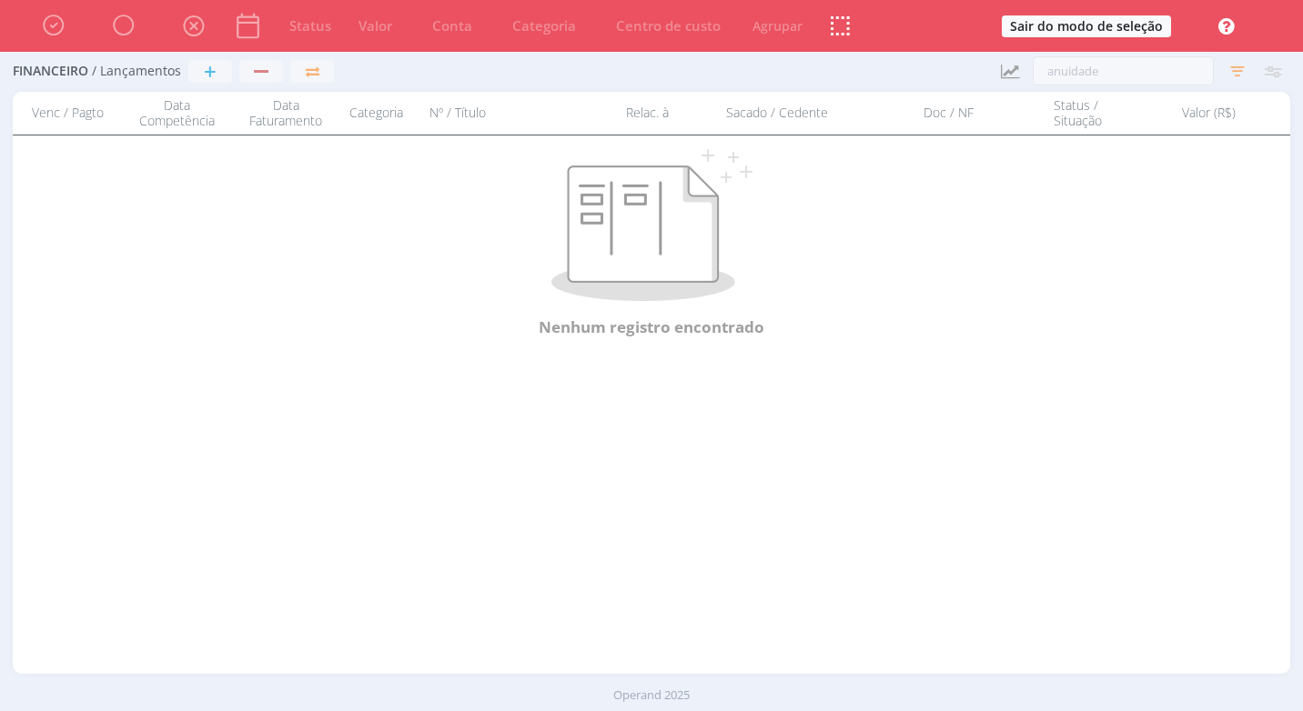  I want to click on div: Categoria, so click(381, 113).